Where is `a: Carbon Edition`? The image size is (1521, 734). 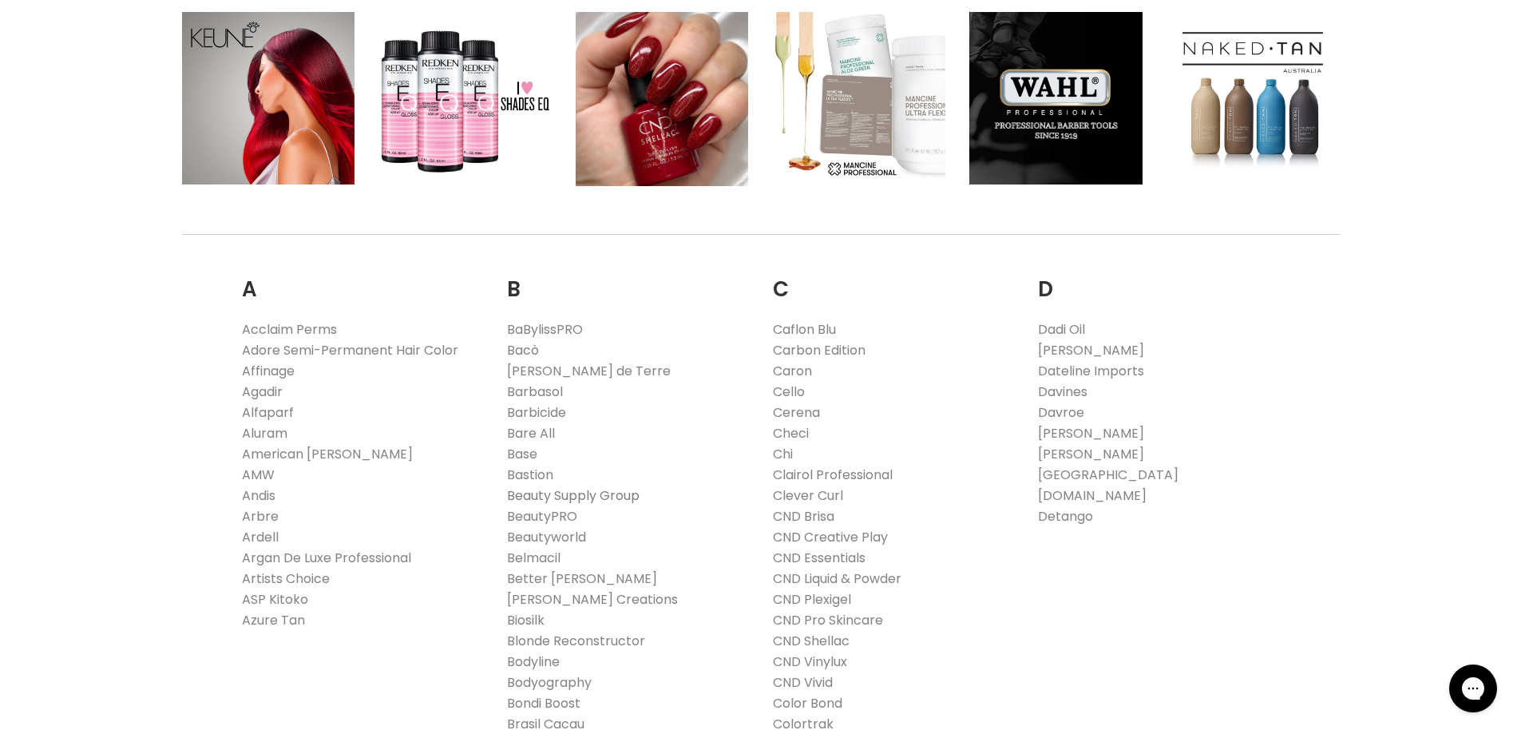 a: Carbon Edition is located at coordinates (819, 350).